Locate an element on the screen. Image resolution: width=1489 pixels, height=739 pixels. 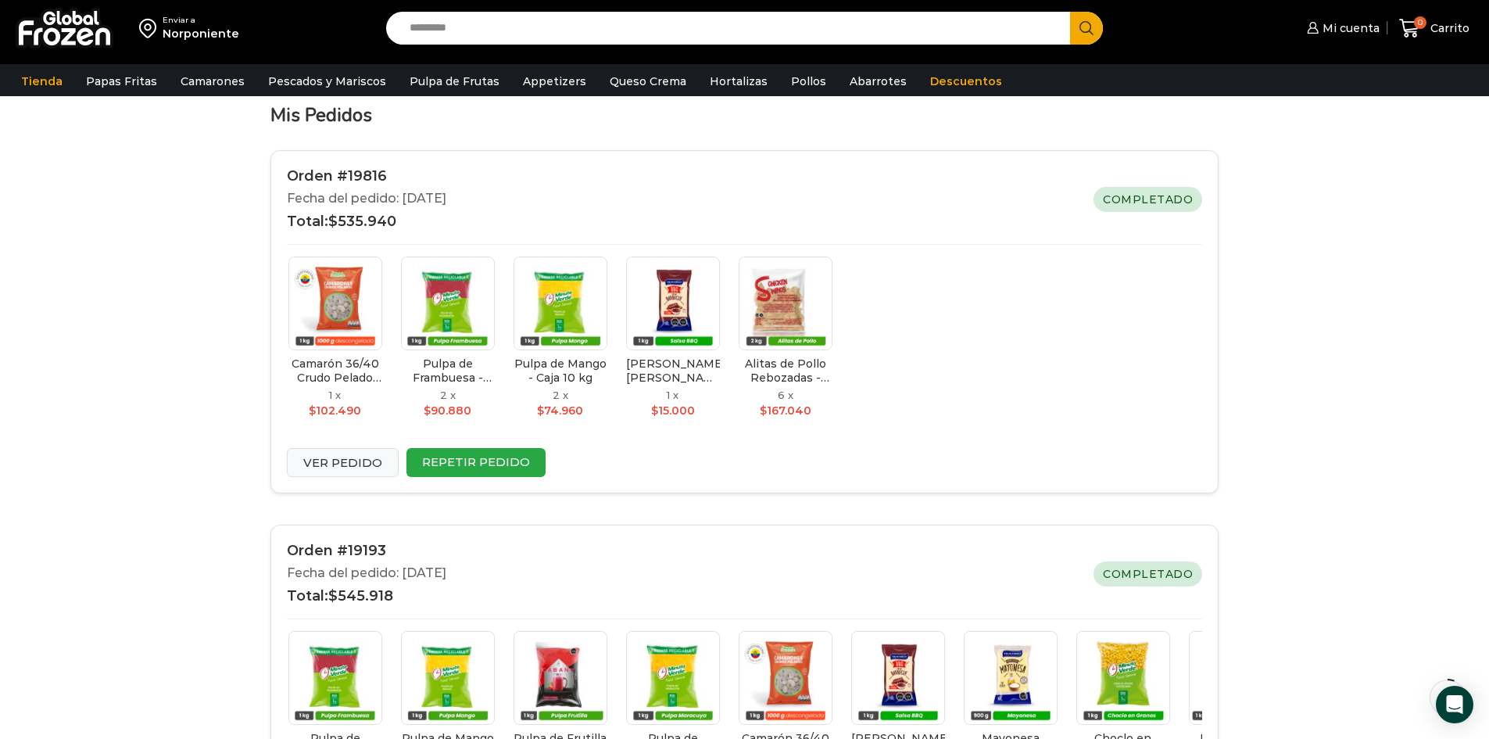
a: Abarrotes is located at coordinates (878, 81).